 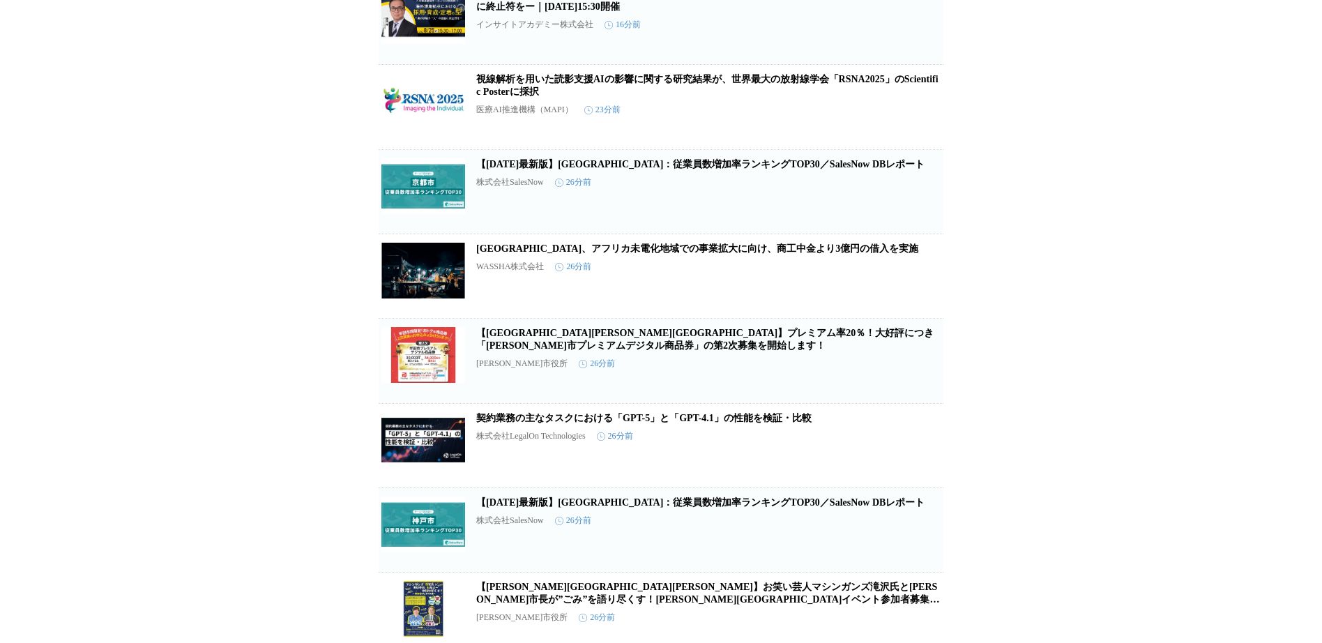 What do you see at coordinates (423, 186) in the screenshot?
I see `img: 【2025年最新版】京都市：従業員数増加率ランキングTOP30／SalesNow DBレポート` at bounding box center [423, 186].